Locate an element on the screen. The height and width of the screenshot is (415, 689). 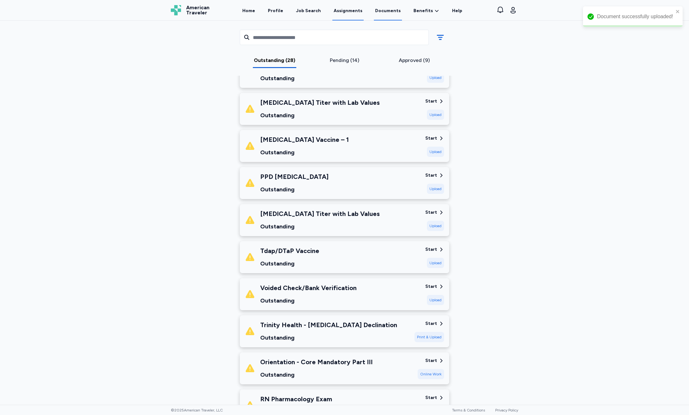
div: Outstanding (28) is located at coordinates (274, 60).